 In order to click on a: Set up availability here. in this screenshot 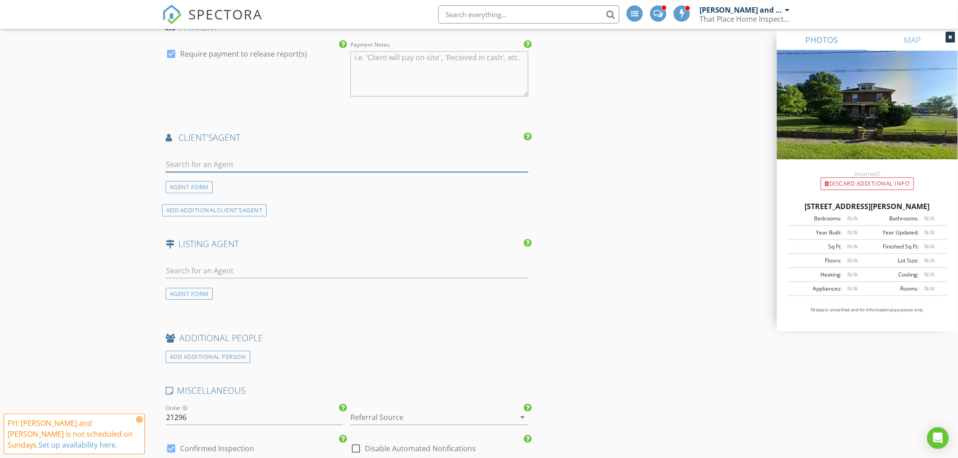, I will do `click(78, 445)`.